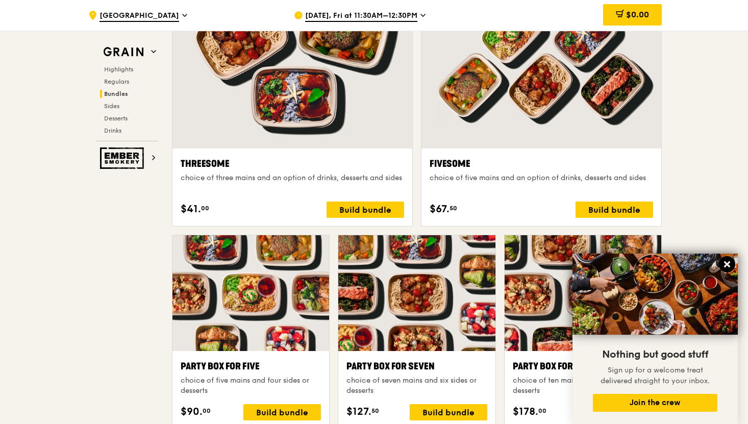  I want to click on span: $127., so click(359, 412).